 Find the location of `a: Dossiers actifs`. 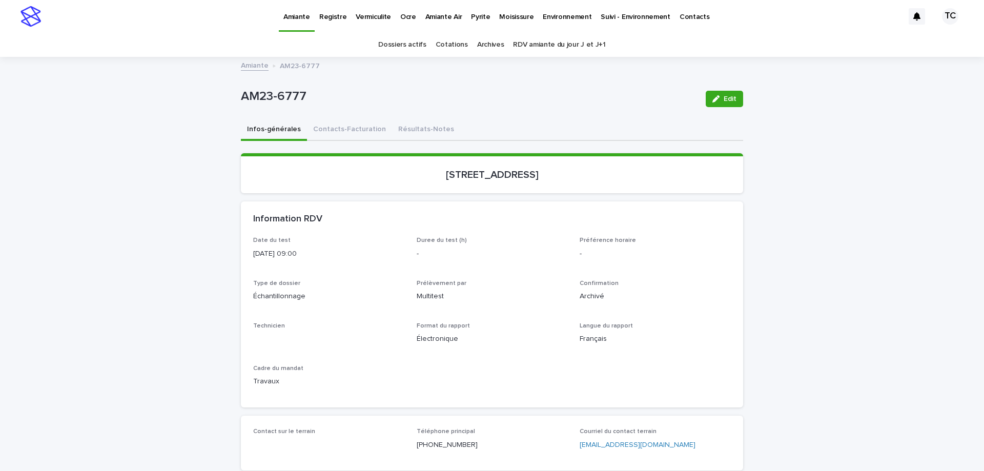

a: Dossiers actifs is located at coordinates (402, 45).